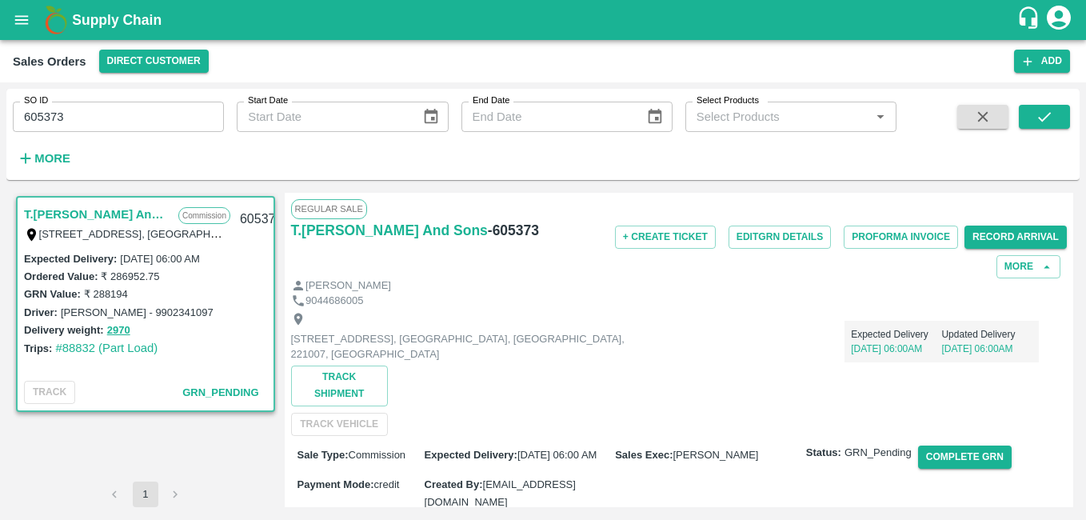 The image size is (1086, 520). I want to click on a: #88832 (Part Load), so click(106, 348).